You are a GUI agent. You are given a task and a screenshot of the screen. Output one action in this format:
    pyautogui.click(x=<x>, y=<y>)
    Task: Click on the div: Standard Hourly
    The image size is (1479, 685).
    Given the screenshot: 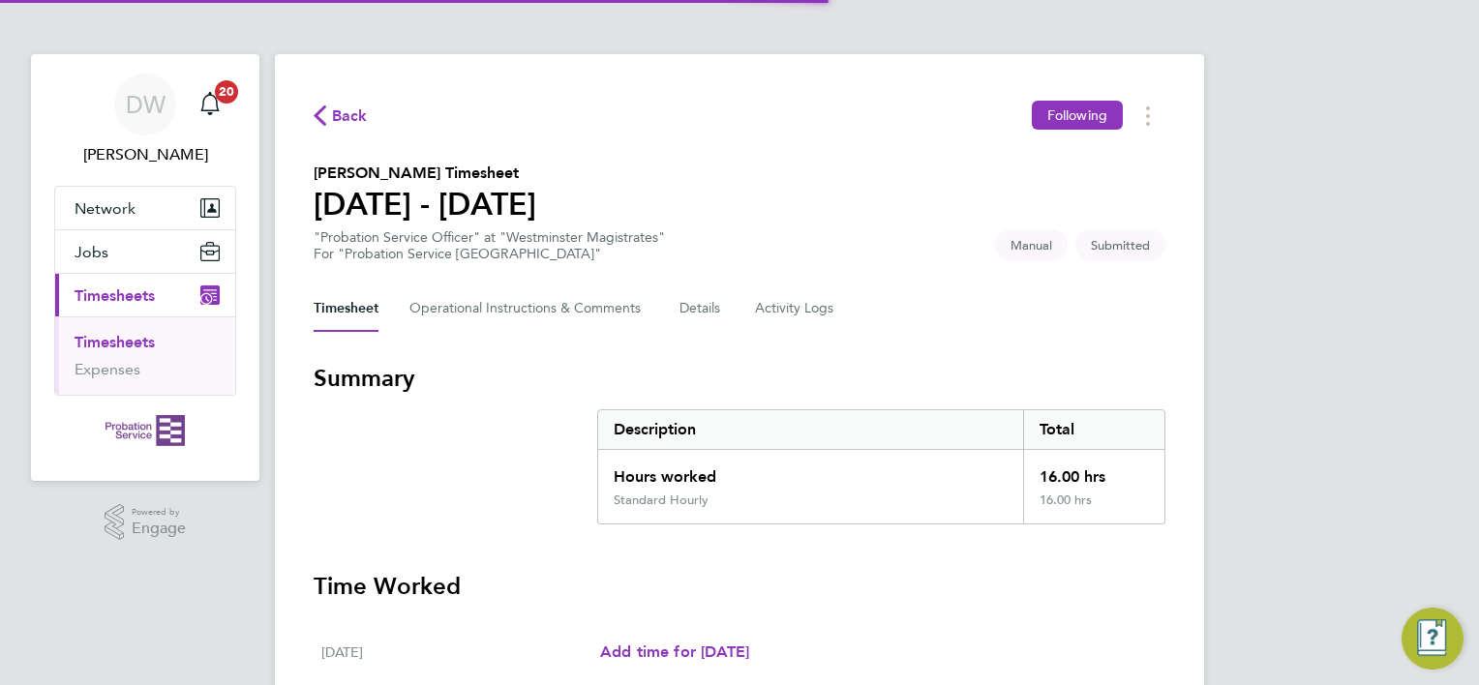 What is the action you would take?
    pyautogui.click(x=661, y=501)
    